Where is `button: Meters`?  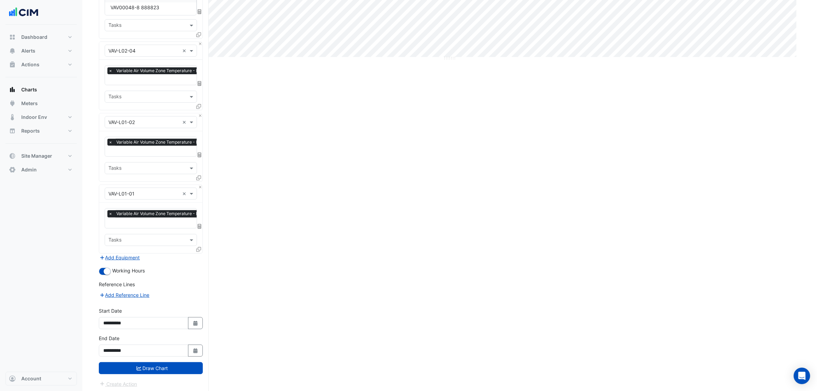 button: Meters is located at coordinates (41, 103).